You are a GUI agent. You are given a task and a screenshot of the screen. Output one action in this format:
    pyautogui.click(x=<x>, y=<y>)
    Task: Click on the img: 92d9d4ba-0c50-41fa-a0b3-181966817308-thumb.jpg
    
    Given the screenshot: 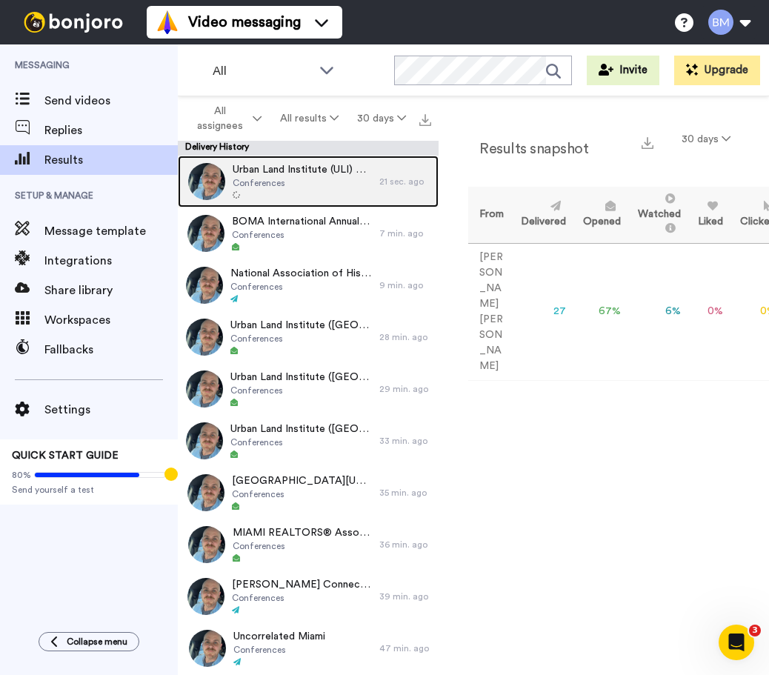 What is the action you would take?
    pyautogui.click(x=207, y=545)
    